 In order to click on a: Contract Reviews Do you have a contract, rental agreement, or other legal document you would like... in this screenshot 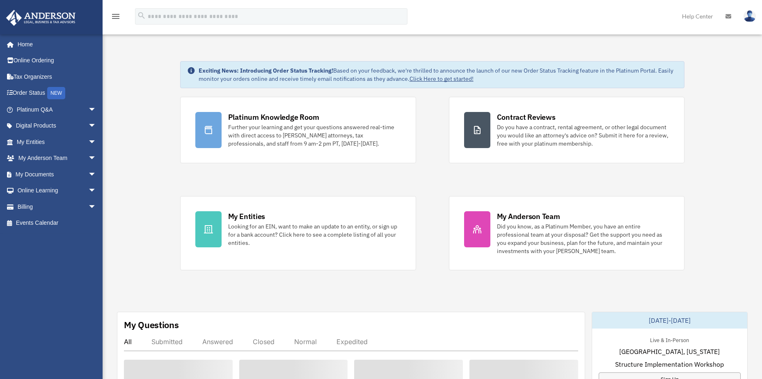, I will do `click(566, 130)`.